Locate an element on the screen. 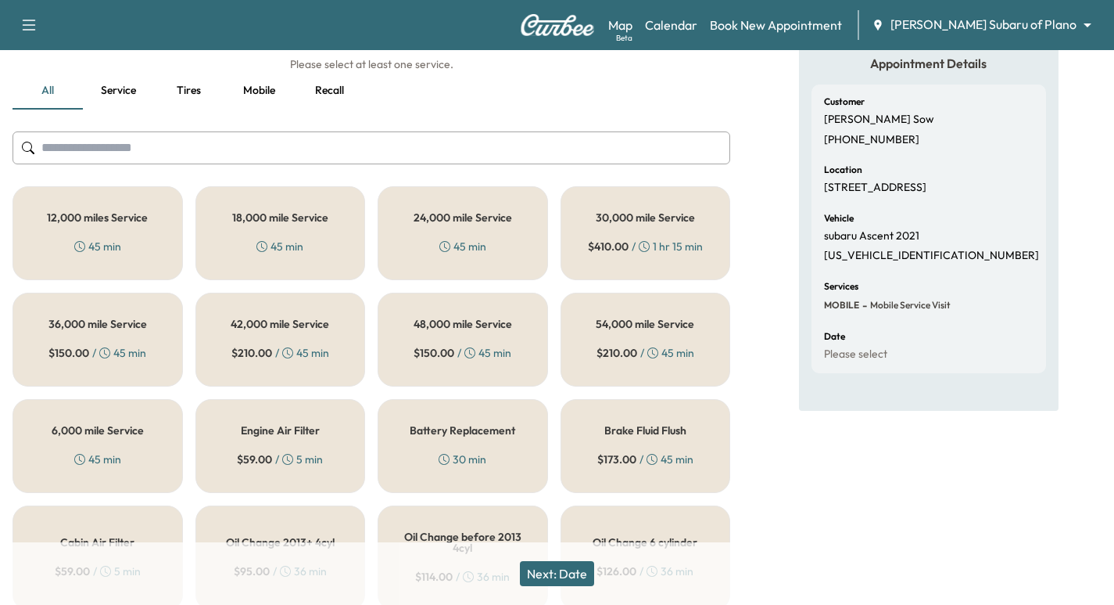  img: Curbee Logo is located at coordinates (558, 25).